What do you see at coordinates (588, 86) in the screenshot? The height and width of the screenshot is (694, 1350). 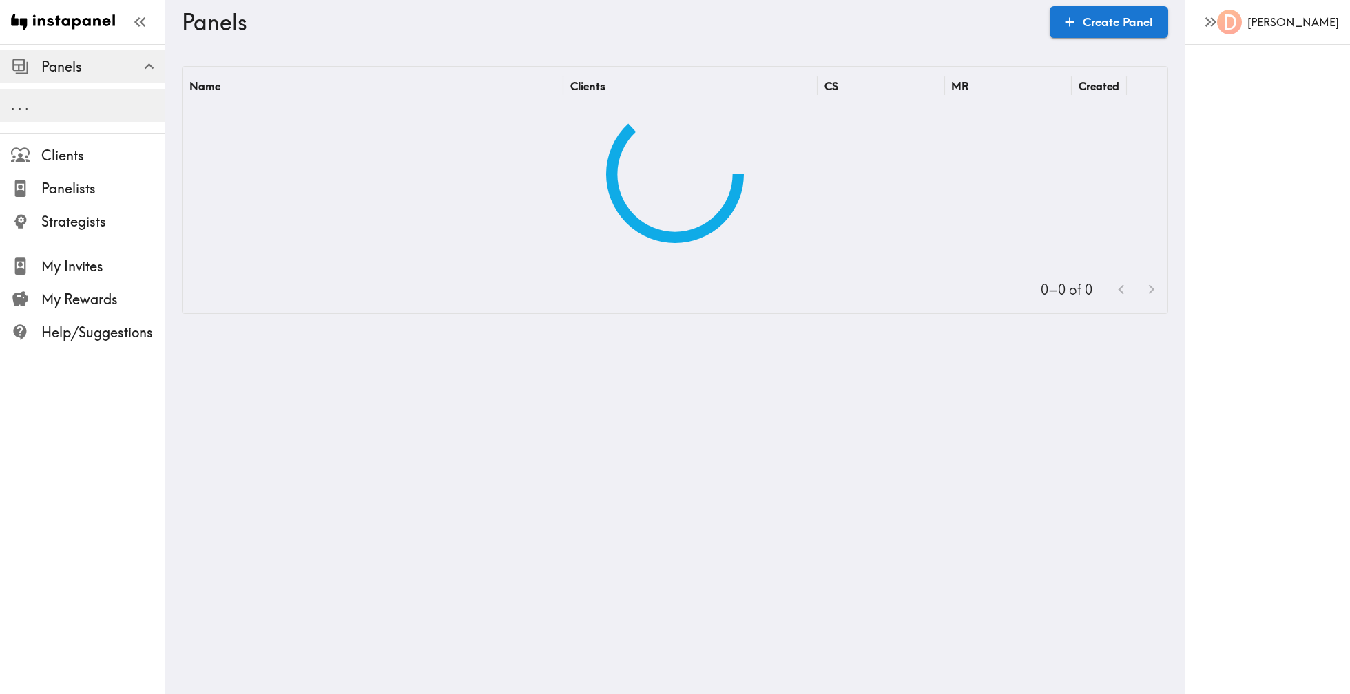 I see `div: Clients` at bounding box center [588, 86].